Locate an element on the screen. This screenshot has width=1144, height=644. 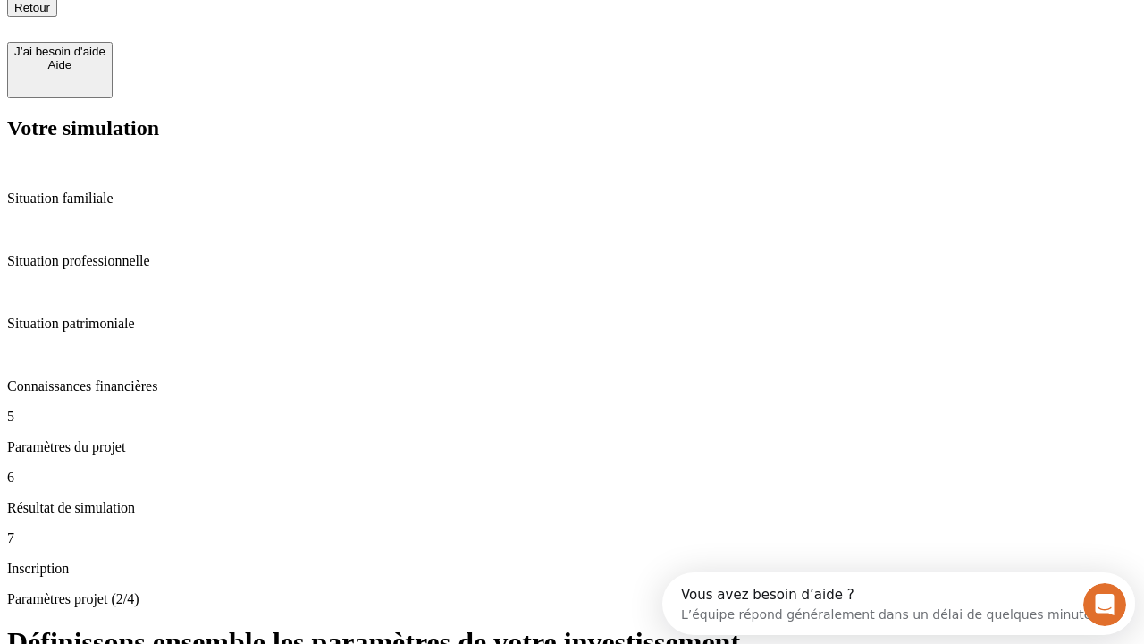
div: Vous avez besoin d’aide ? is located at coordinates (229, 22).